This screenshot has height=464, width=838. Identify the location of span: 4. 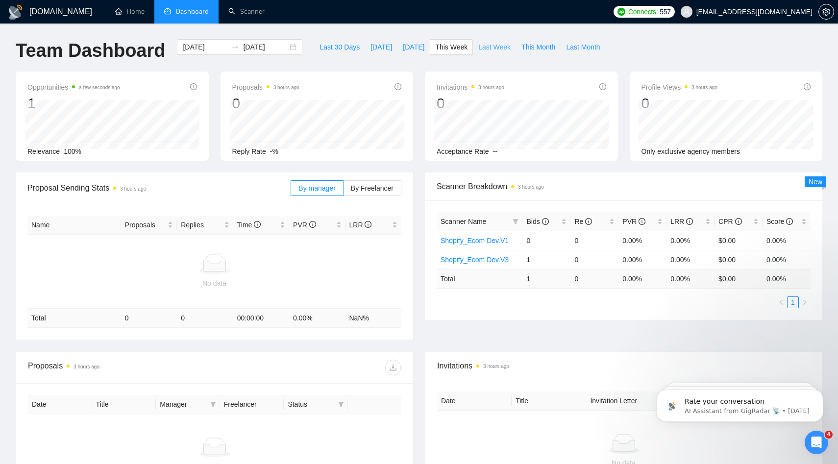
(828, 434).